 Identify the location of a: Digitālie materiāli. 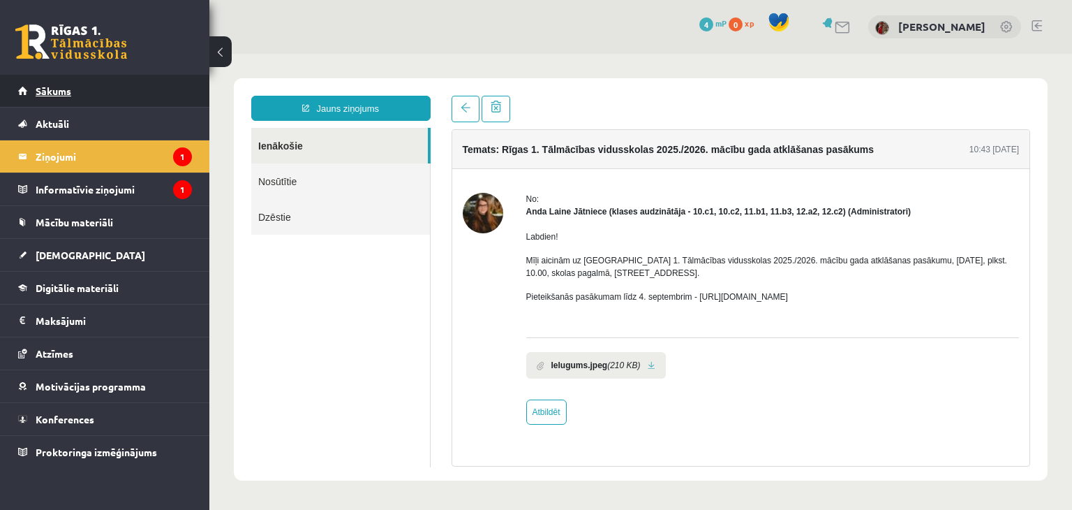
(105, 288).